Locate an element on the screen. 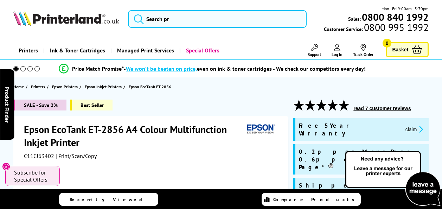 Image resolution: width=442 pixels, height=209 pixels. span: 0 is located at coordinates (387, 43).